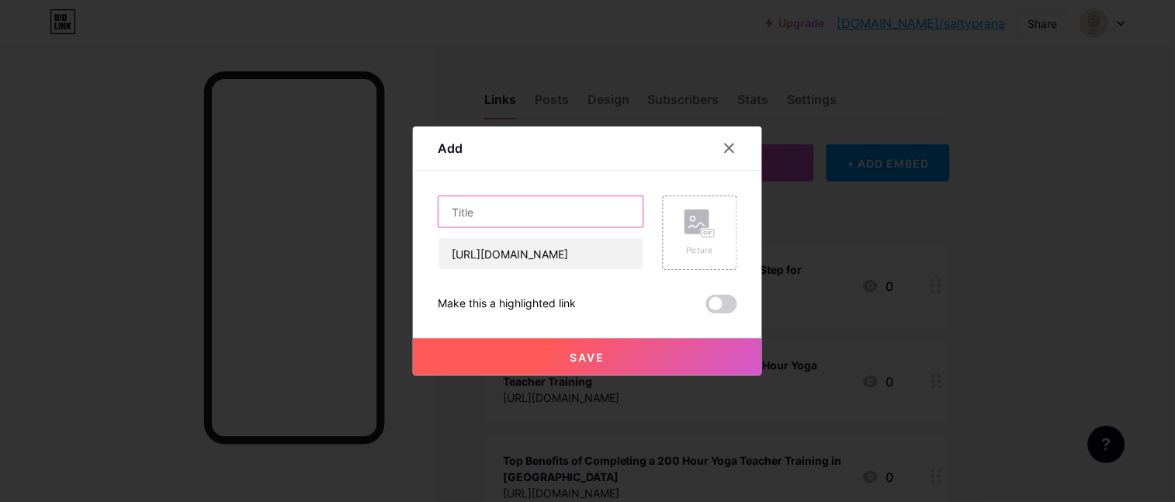  What do you see at coordinates (507, 304) in the screenshot?
I see `div: Make this a highlighted link` at bounding box center [507, 304].